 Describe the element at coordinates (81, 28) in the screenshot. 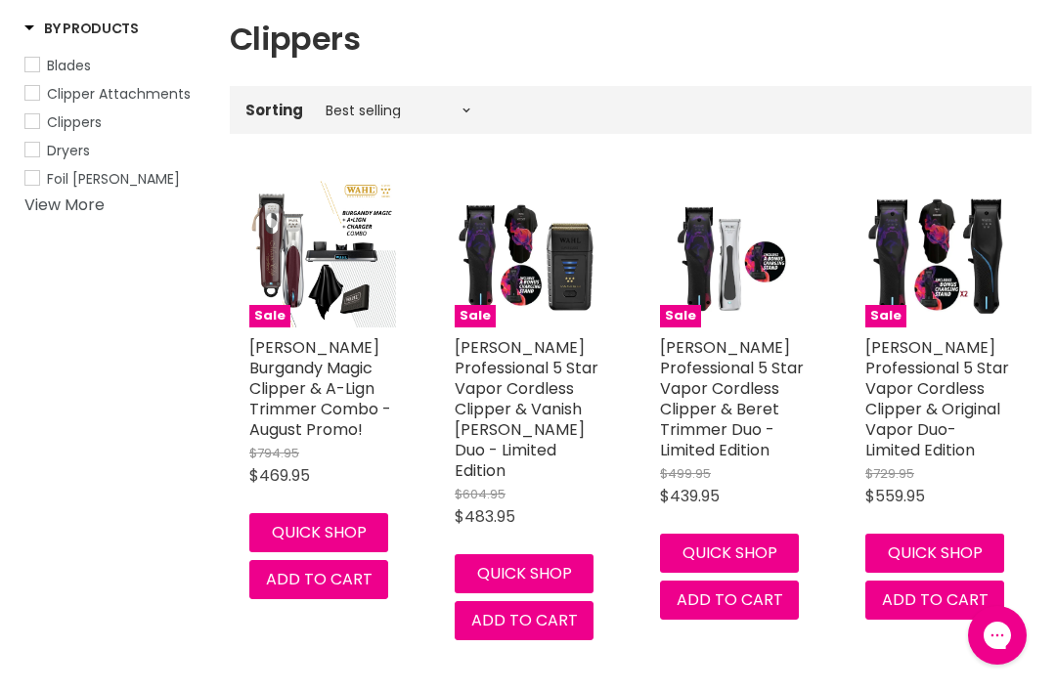

I see `h3: By Products` at that location.